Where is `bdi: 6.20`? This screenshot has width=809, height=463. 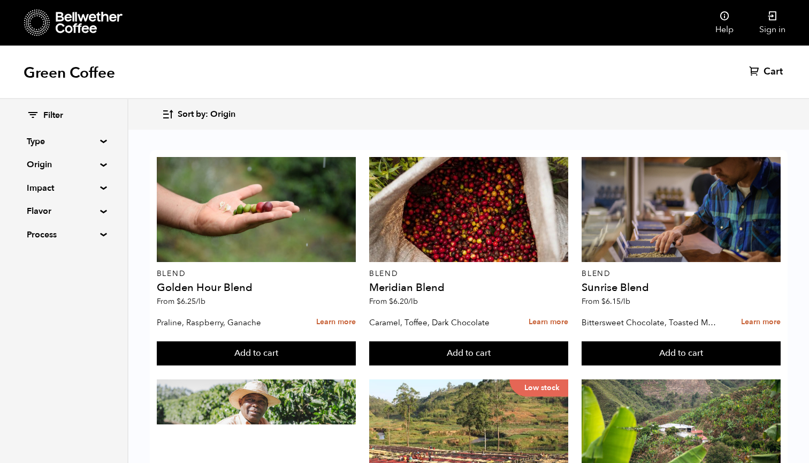 bdi: 6.20 is located at coordinates (404, 301).